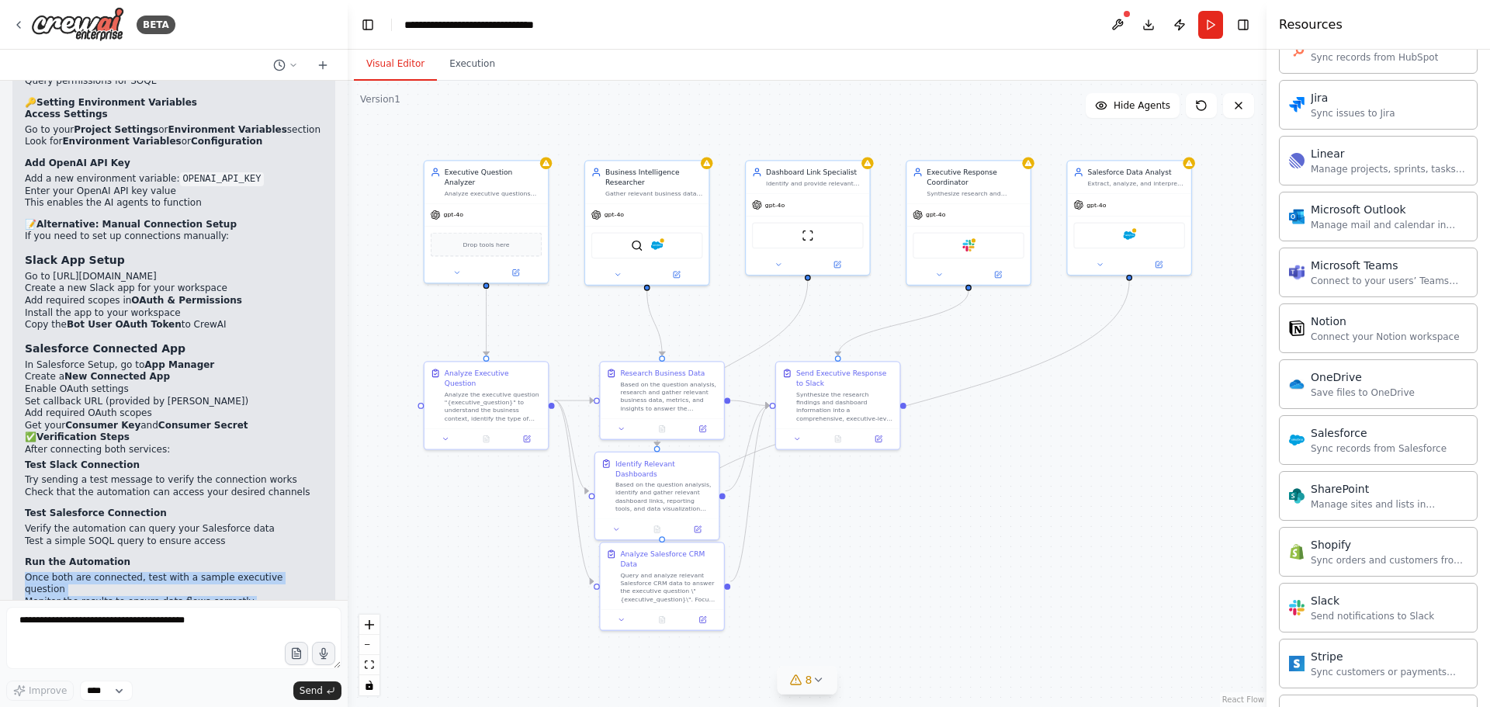 Image resolution: width=1490 pixels, height=707 pixels. Describe the element at coordinates (174, 542) in the screenshot. I see `li: Test a simple SOQL query to ensure access` at that location.